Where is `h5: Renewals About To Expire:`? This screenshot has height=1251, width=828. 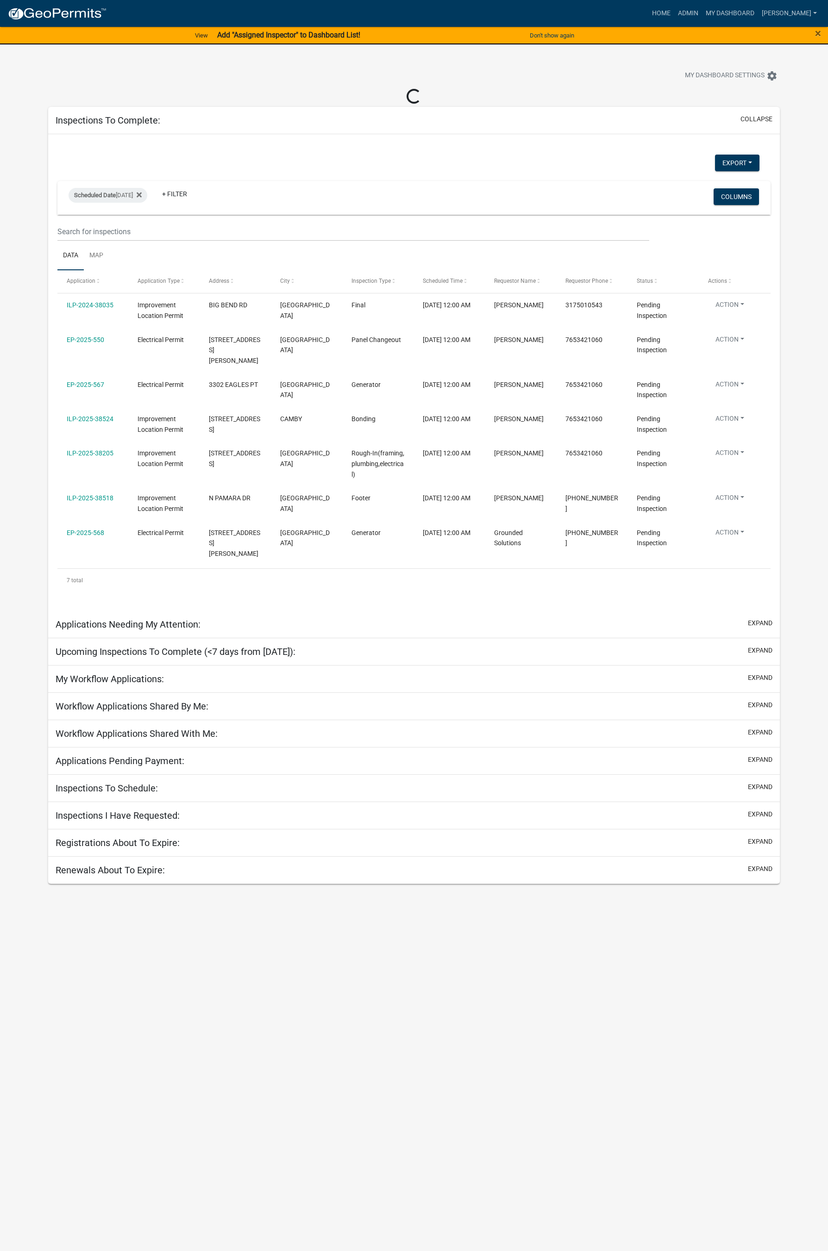
h5: Renewals About To Expire: is located at coordinates (110, 870).